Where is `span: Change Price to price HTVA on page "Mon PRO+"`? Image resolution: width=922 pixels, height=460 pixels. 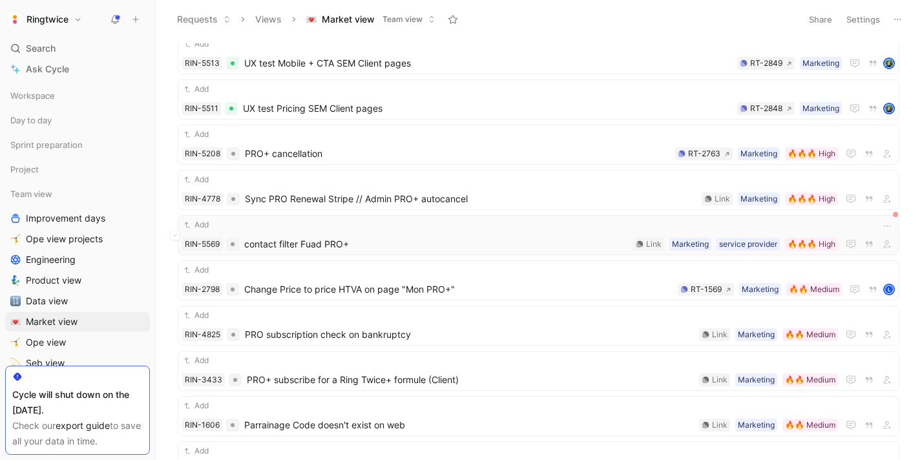
span: Change Price to price HTVA on page "Mon PRO+" is located at coordinates (458, 289).